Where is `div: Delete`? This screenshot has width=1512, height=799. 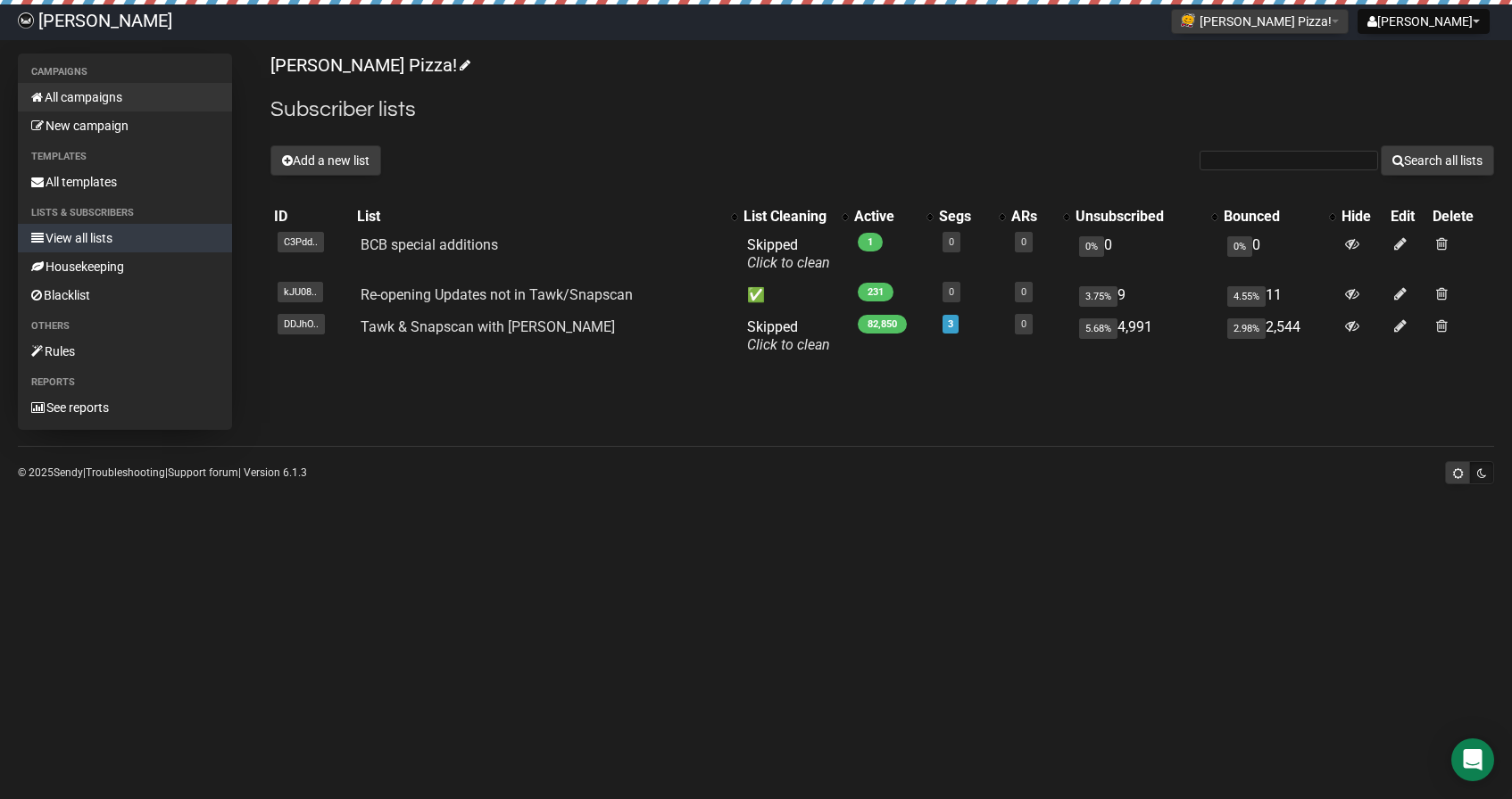
div: Delete is located at coordinates (1460, 217).